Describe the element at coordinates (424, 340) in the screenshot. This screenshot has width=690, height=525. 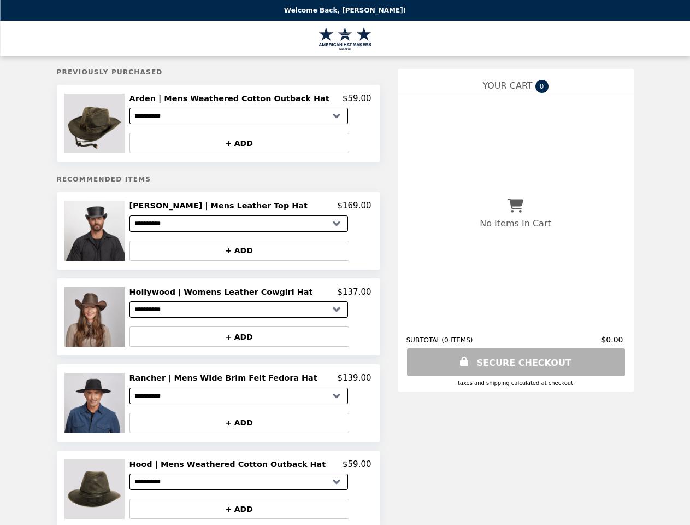
I see `span: SUBTOTAL` at that location.